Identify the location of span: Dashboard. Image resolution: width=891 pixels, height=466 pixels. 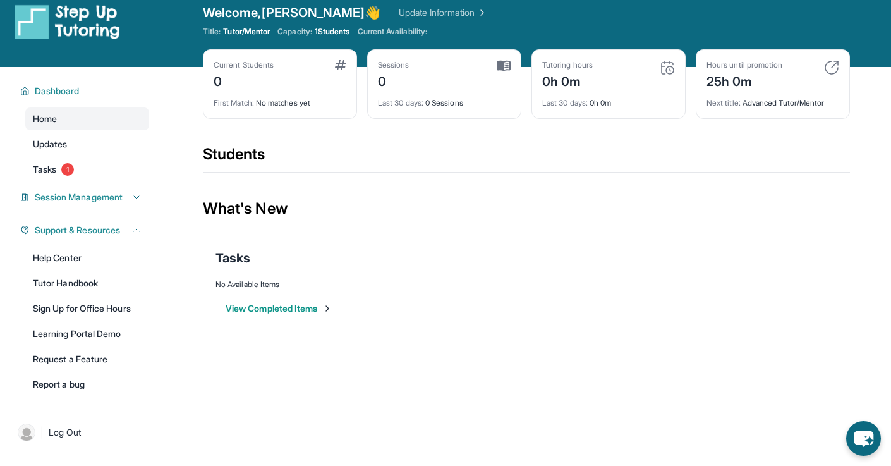
(57, 91).